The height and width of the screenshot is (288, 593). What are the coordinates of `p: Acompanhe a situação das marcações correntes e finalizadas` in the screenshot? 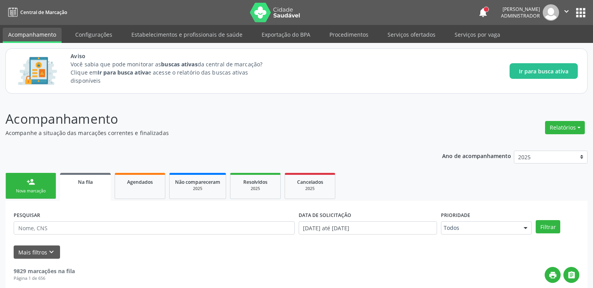 It's located at (209, 133).